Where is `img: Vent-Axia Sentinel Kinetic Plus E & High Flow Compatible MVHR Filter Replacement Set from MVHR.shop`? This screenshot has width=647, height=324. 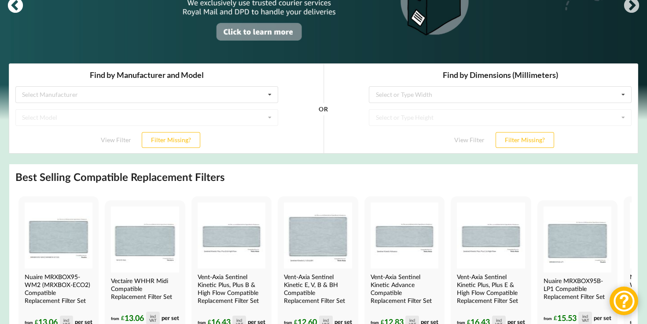 img: Vent-Axia Sentinel Kinetic Plus E & High Flow Compatible MVHR Filter Replacement Set from MVHR.shop is located at coordinates (491, 235).